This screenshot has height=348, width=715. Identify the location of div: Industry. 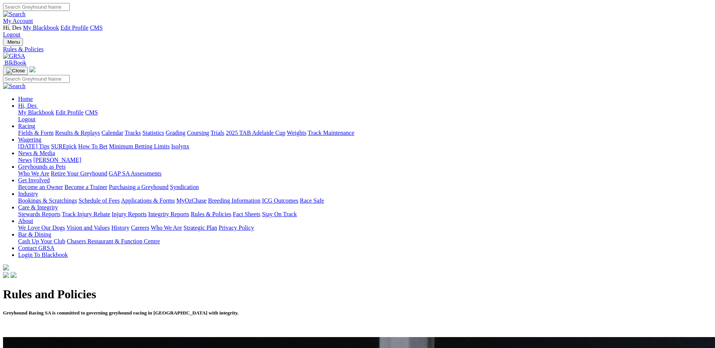
(365, 201).